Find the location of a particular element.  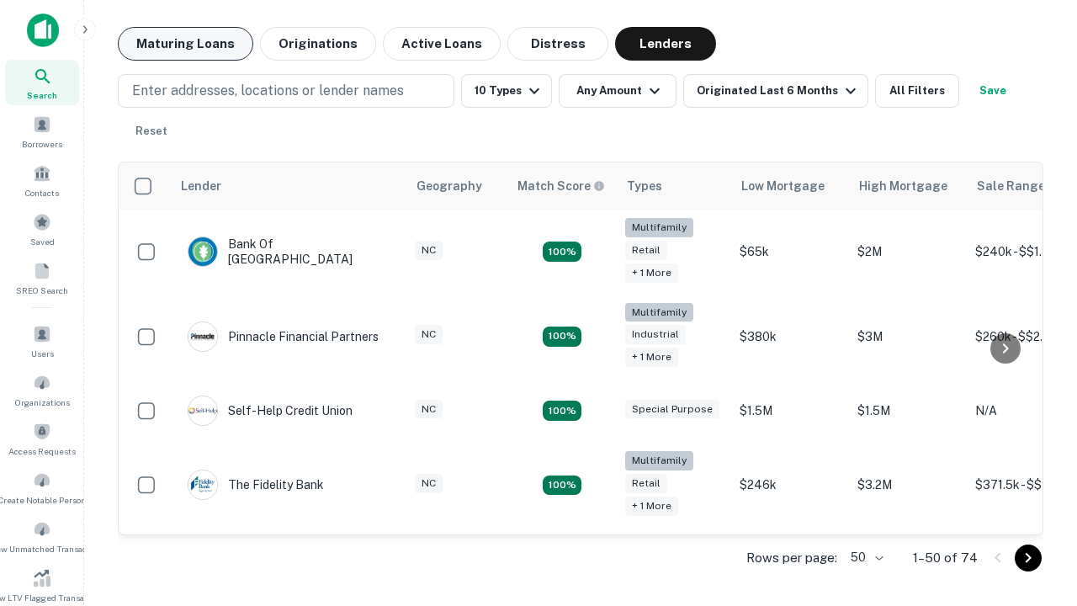

span: Users is located at coordinates (42, 353).